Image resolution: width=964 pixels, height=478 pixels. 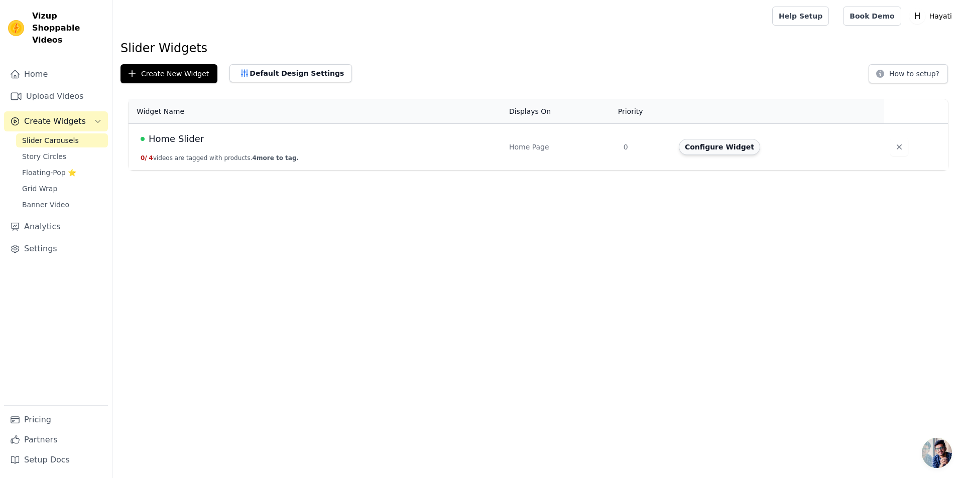 I want to click on a: Book Demo, so click(x=871, y=16).